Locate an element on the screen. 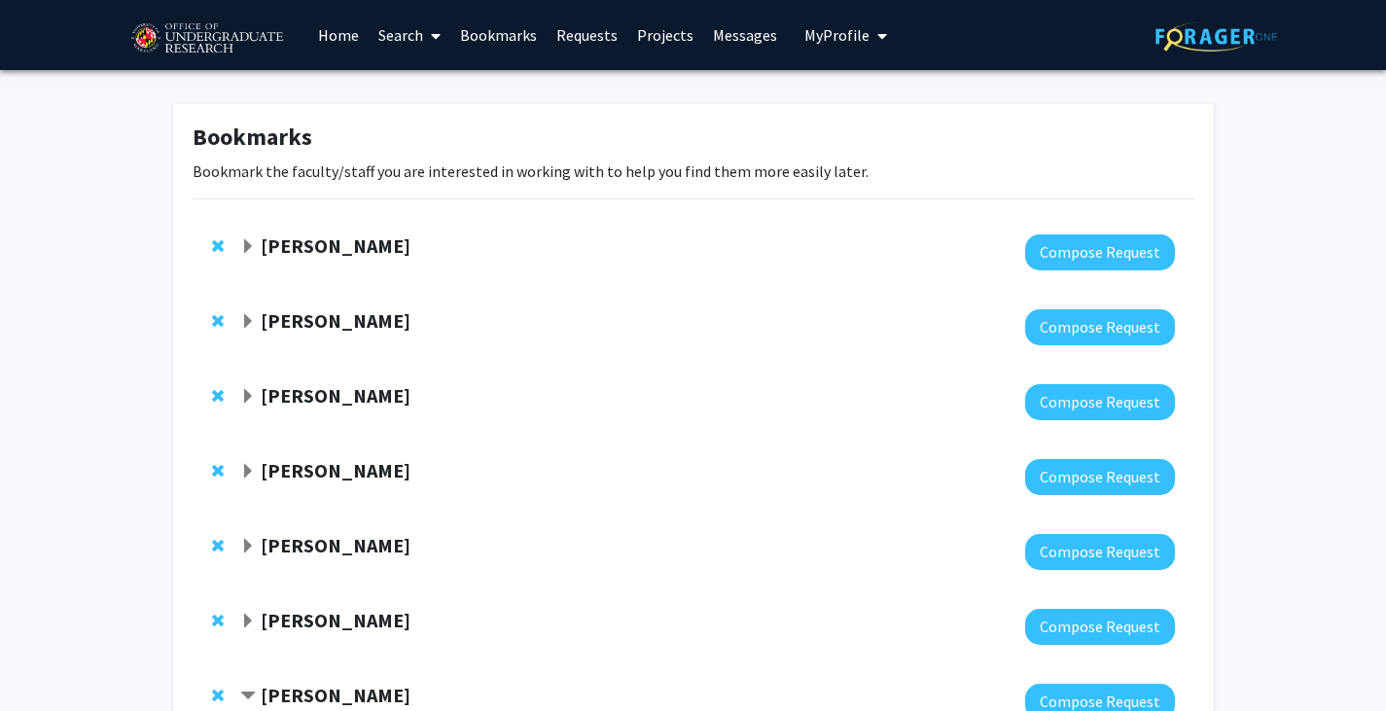 This screenshot has height=711, width=1386. span: Remove Jeffery Klauda from bookmarks is located at coordinates (218, 621).